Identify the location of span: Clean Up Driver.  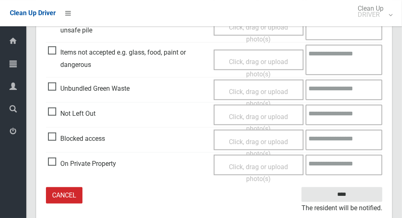
(33, 13).